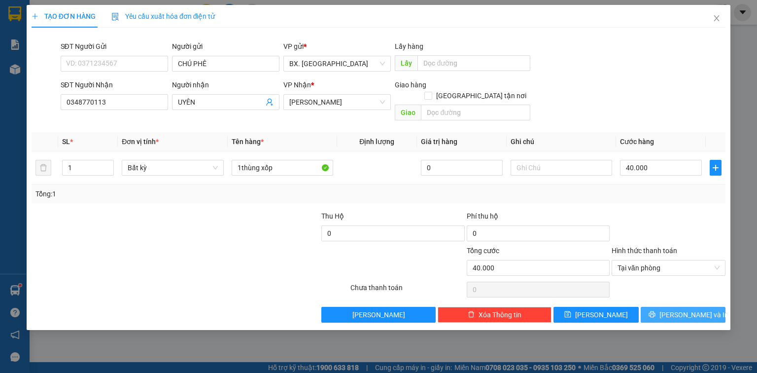 Image resolution: width=757 pixels, height=373 pixels. Describe the element at coordinates (333, 216) in the screenshot. I see `span: Thu Hộ` at that location.